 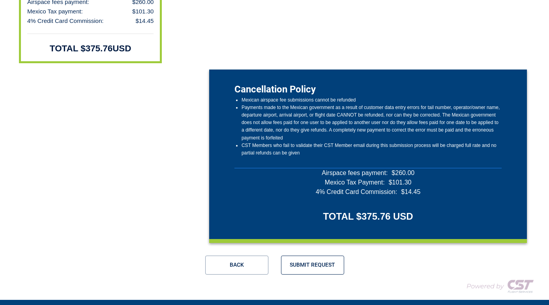 What do you see at coordinates (368, 89) in the screenshot?
I see `p: Cancellation Policy` at bounding box center [368, 89].